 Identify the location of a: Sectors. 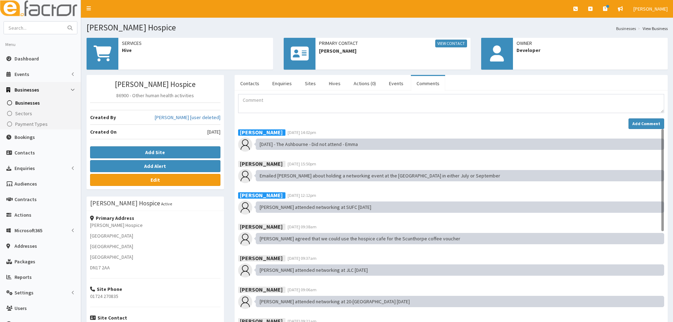
(41, 113).